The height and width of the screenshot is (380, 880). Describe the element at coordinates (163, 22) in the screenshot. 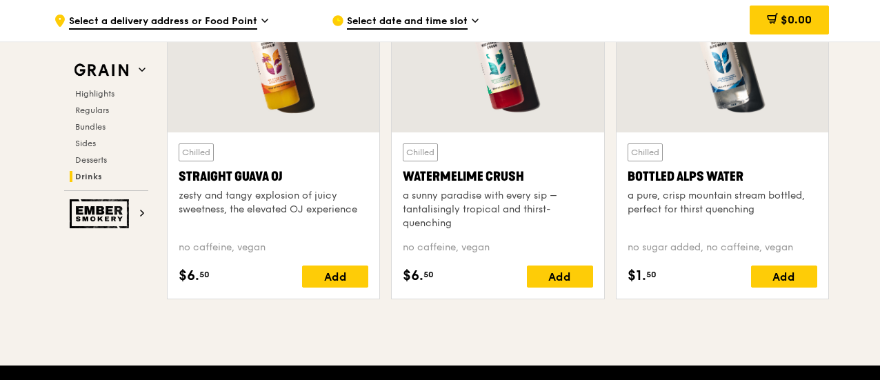

I see `span: Select a delivery address or Food Point` at that location.